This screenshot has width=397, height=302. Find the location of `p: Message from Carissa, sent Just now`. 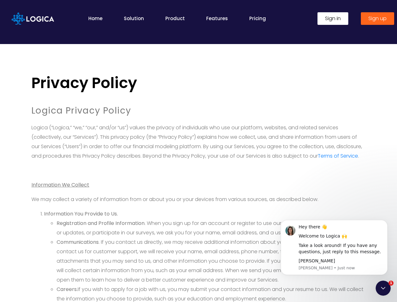

p: Message from Carissa, sent Just now is located at coordinates (69, 57).